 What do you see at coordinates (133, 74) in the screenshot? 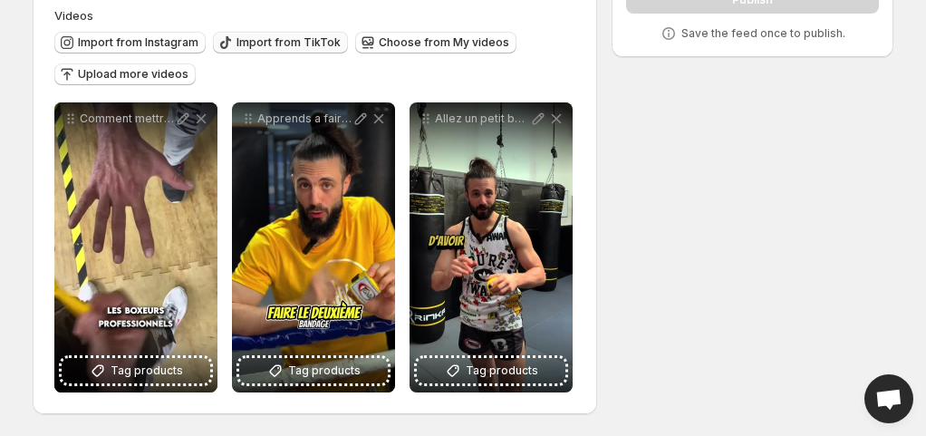
I see `span: Upload more videos` at bounding box center [133, 74].